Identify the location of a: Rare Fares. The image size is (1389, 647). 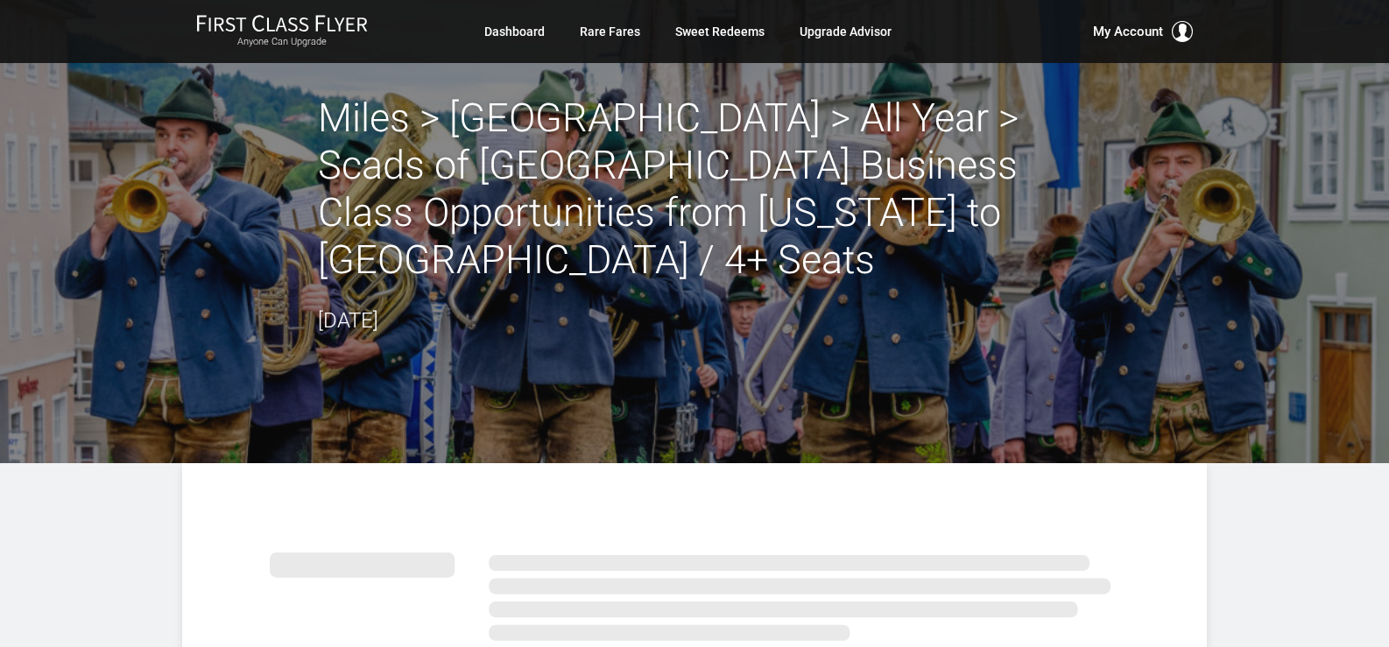
(610, 32).